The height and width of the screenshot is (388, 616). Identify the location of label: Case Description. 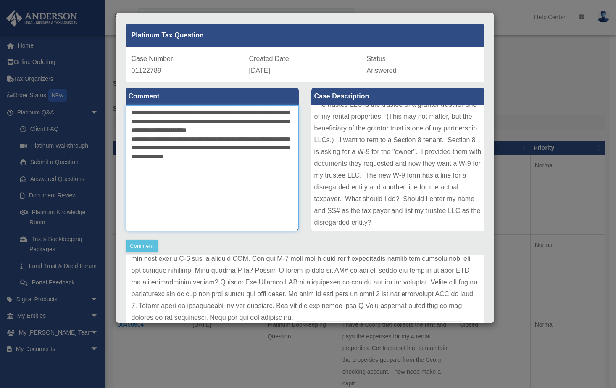
(398, 96).